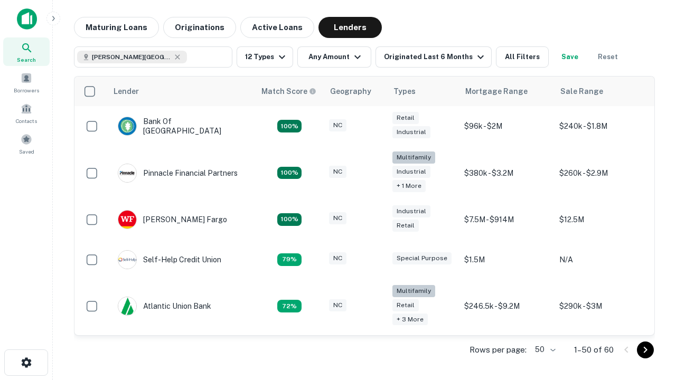 The height and width of the screenshot is (380, 676). Describe the element at coordinates (582, 91) in the screenshot. I see `div: Sale Range` at that location.